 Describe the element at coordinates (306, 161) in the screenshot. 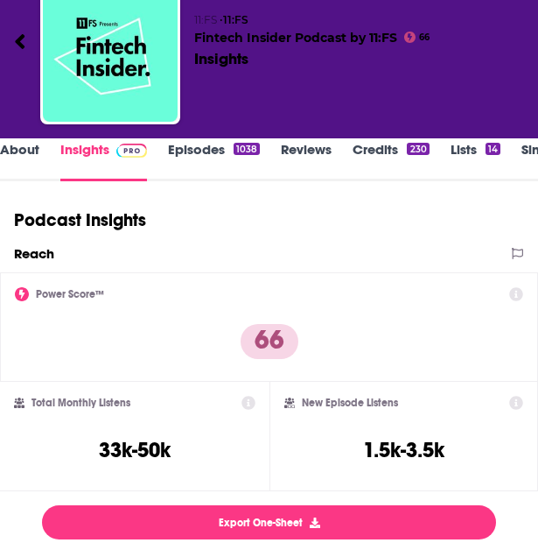

I see `a: Reviews` at that location.